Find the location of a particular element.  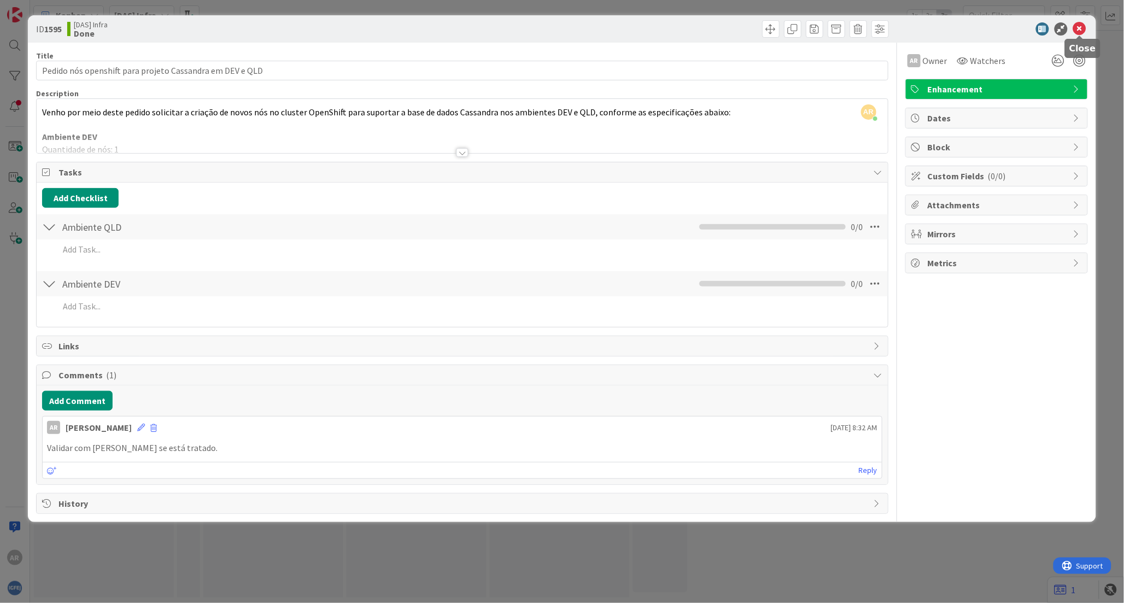

span: Tasks is located at coordinates (463, 172).